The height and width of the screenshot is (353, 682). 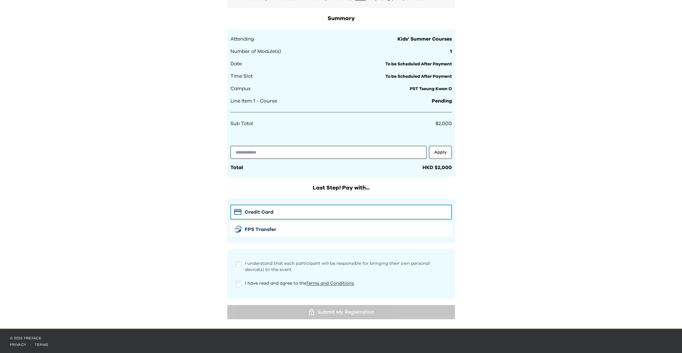 What do you see at coordinates (300, 283) in the screenshot?
I see `span: I have read and agree to the .` at bounding box center [300, 283].